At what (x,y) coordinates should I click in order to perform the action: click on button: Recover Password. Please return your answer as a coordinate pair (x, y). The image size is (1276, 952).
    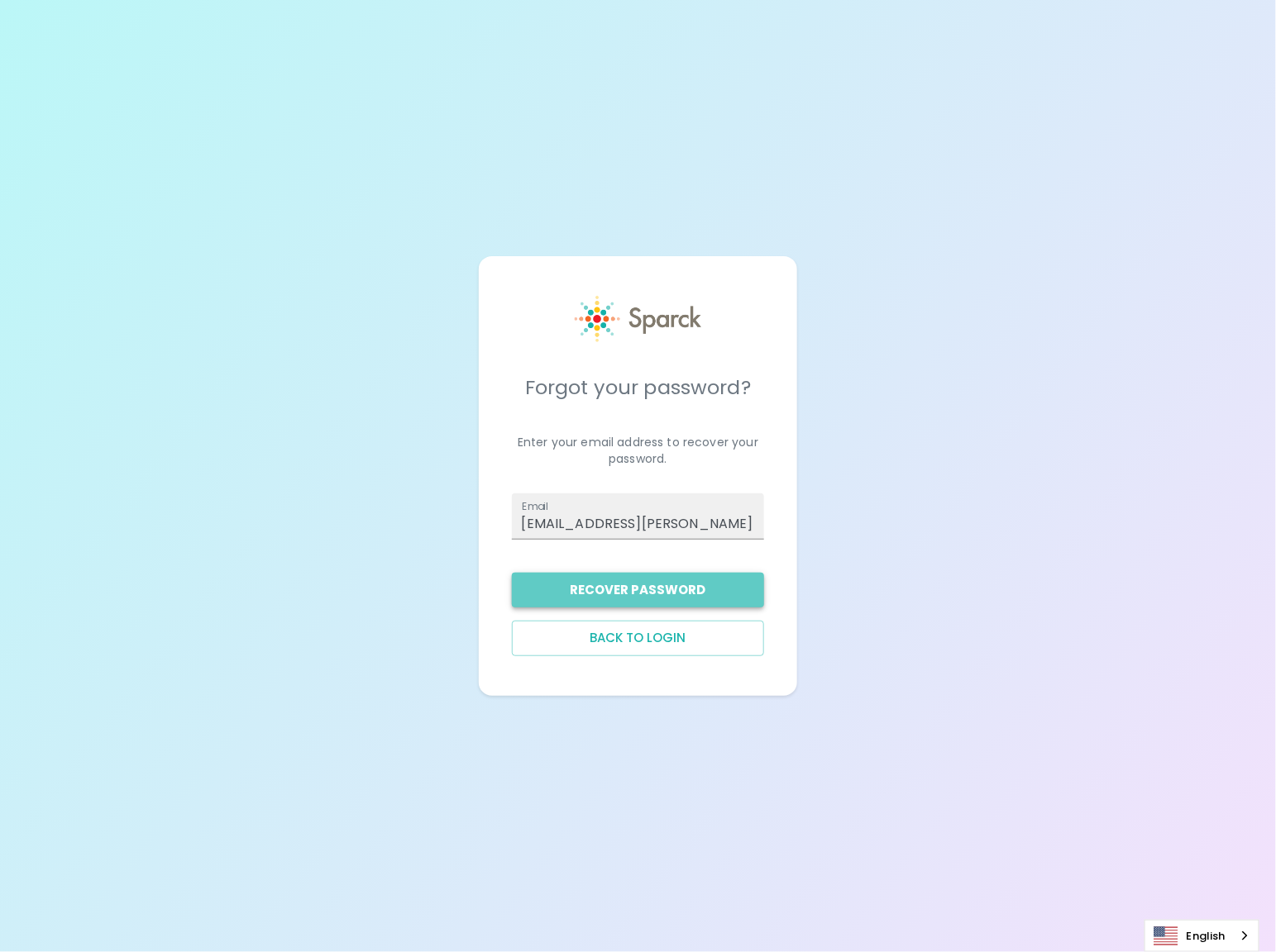
    Looking at the image, I should click on (638, 590).